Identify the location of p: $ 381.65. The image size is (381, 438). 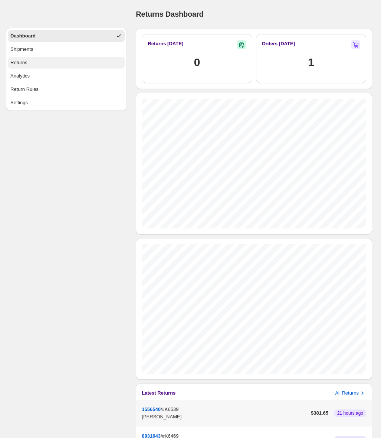
(319, 413).